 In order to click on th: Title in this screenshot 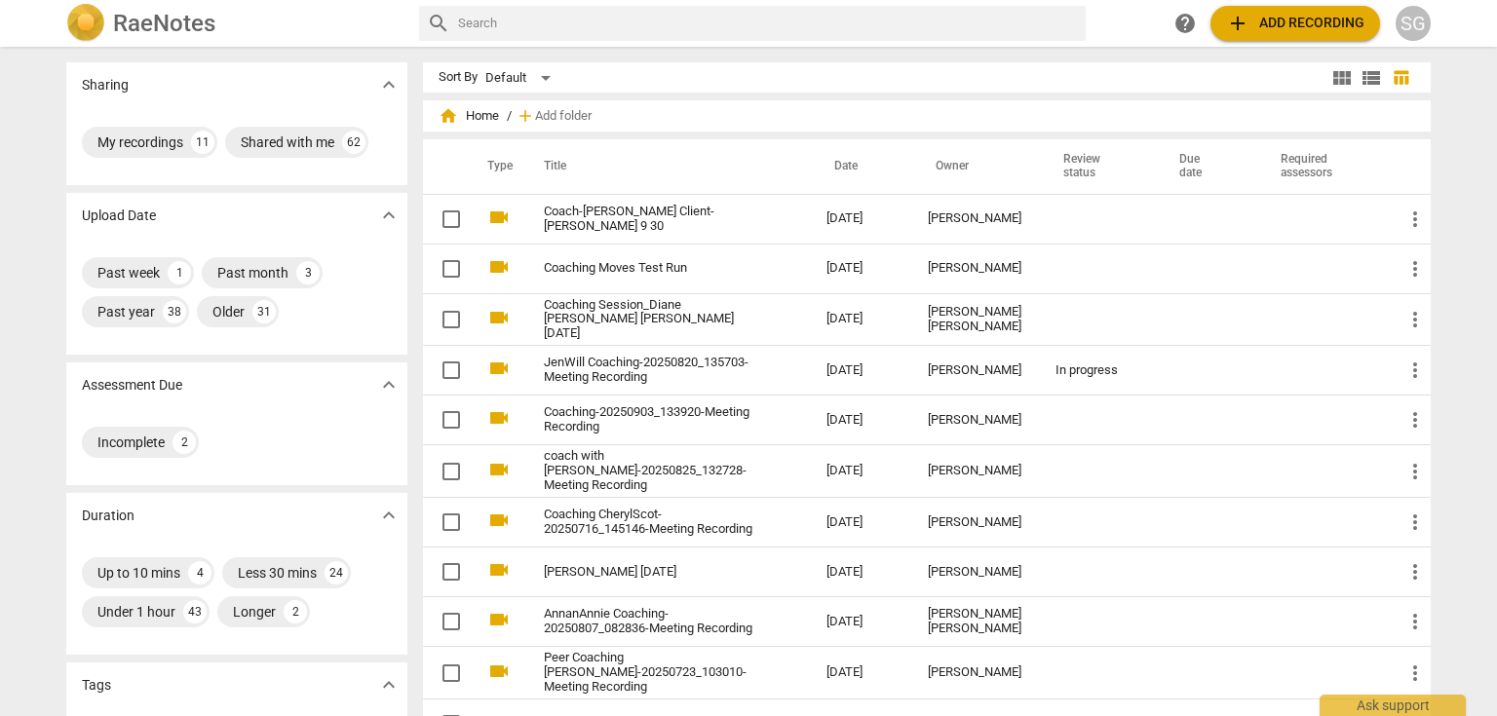, I will do `click(666, 167)`.